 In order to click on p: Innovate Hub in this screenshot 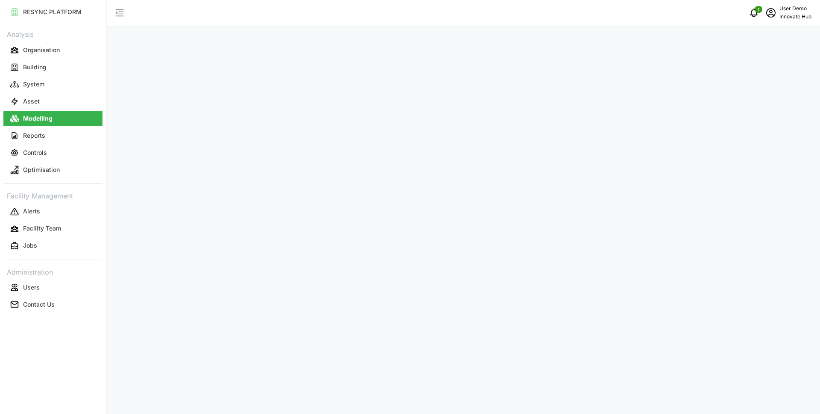, I will do `click(796, 17)`.